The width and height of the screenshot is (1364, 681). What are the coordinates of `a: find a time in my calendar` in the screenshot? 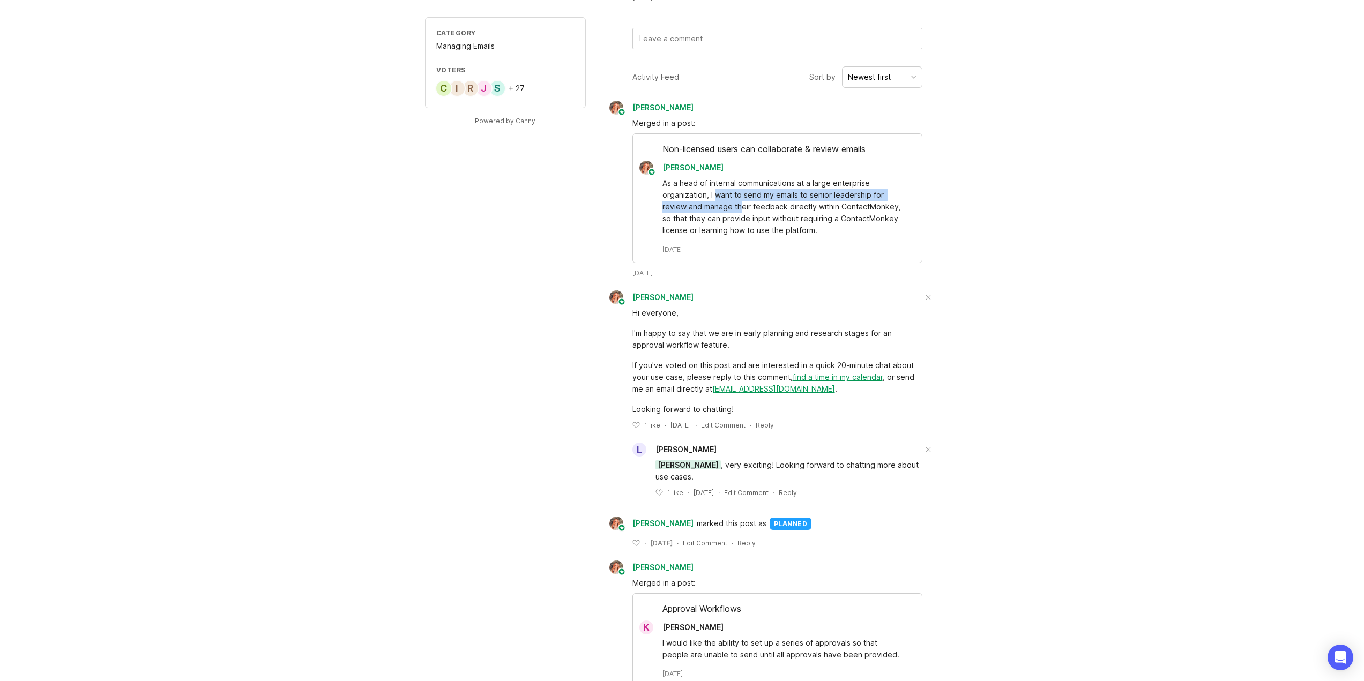 It's located at (838, 377).